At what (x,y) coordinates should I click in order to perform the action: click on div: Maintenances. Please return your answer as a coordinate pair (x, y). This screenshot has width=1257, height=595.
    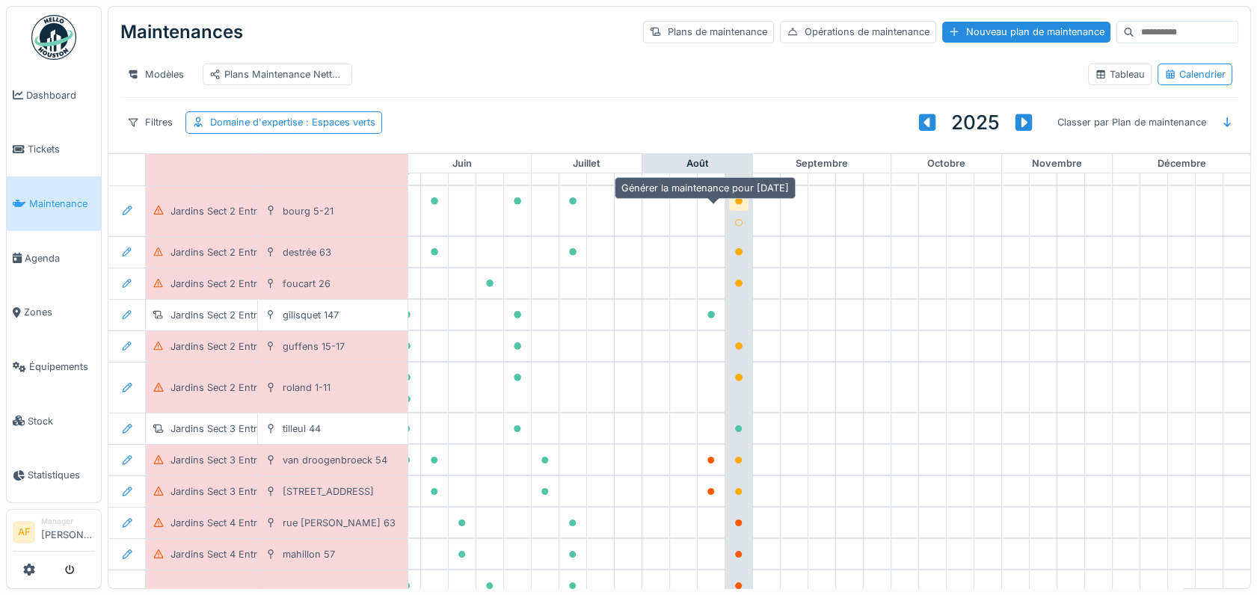
    Looking at the image, I should click on (182, 32).